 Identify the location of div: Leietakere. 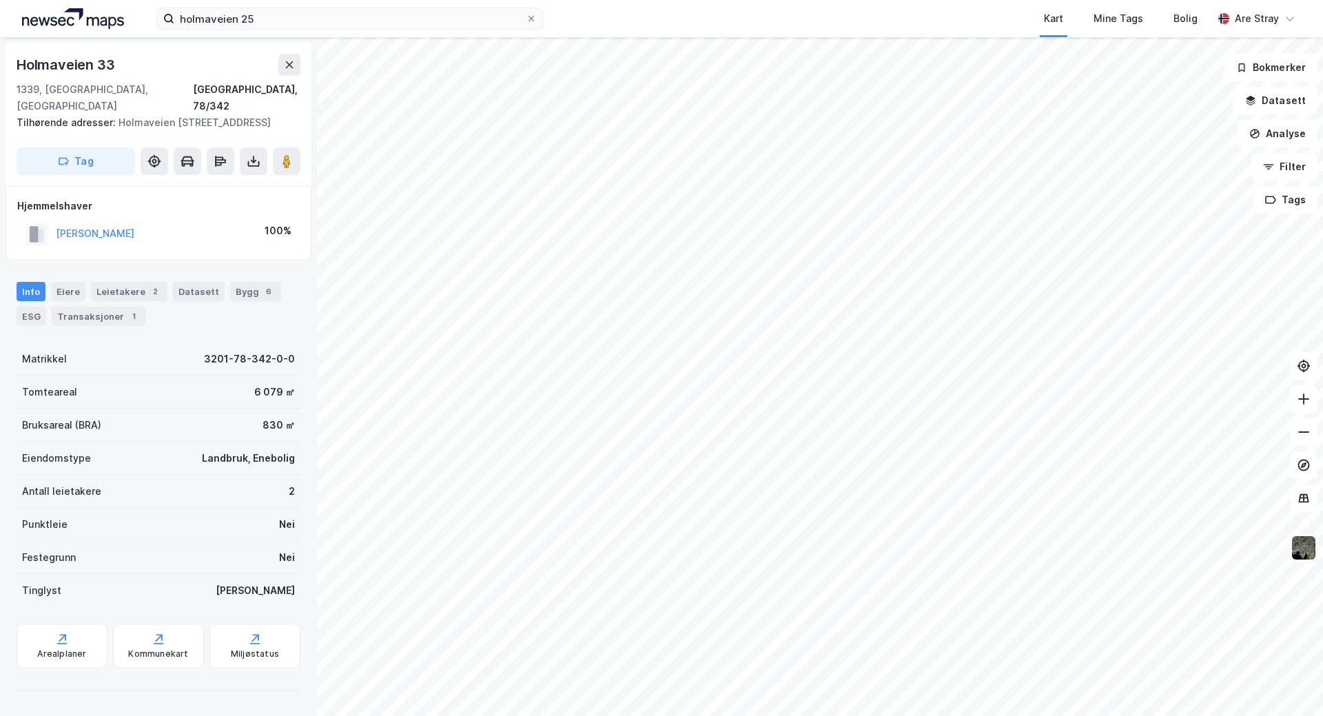
(129, 292).